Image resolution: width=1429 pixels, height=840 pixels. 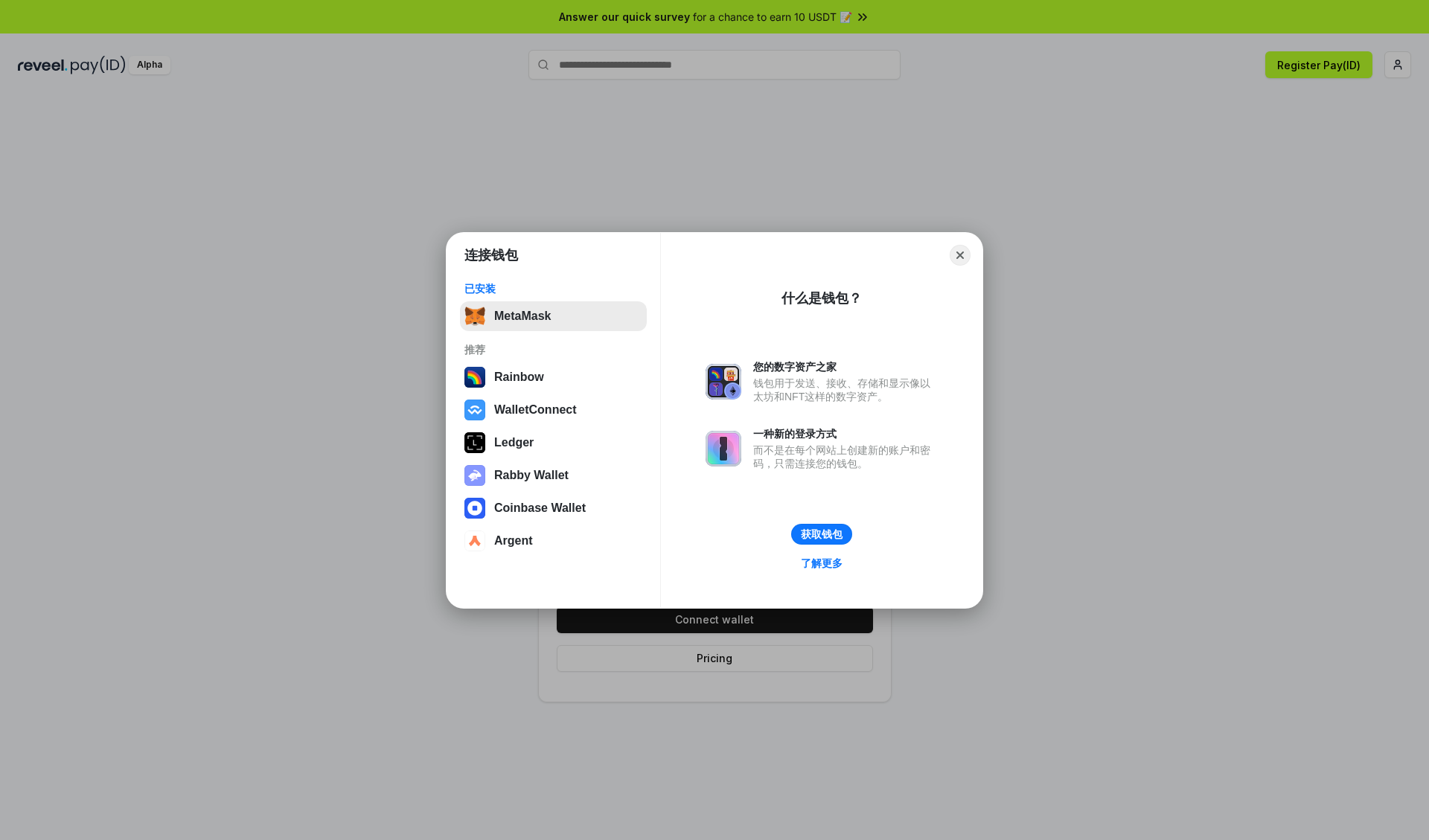 I want to click on div: 了解更多, so click(x=822, y=563).